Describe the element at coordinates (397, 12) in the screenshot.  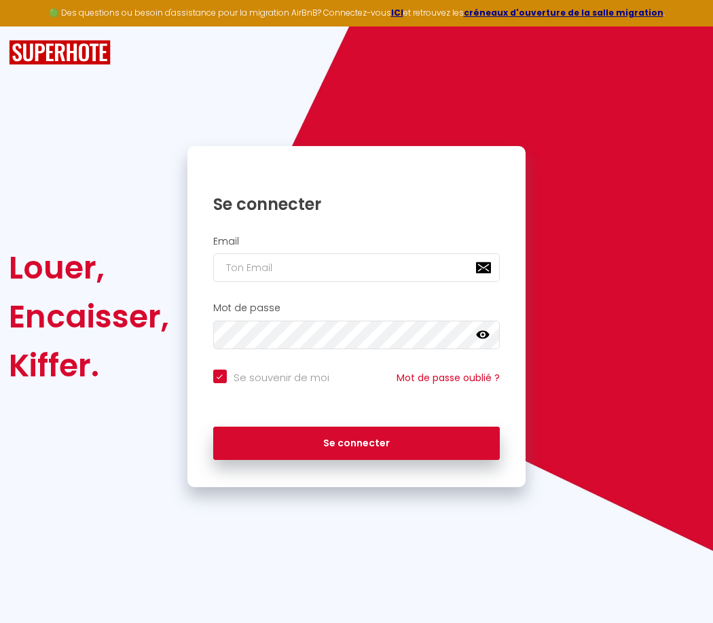
I see `strong: ICI` at that location.